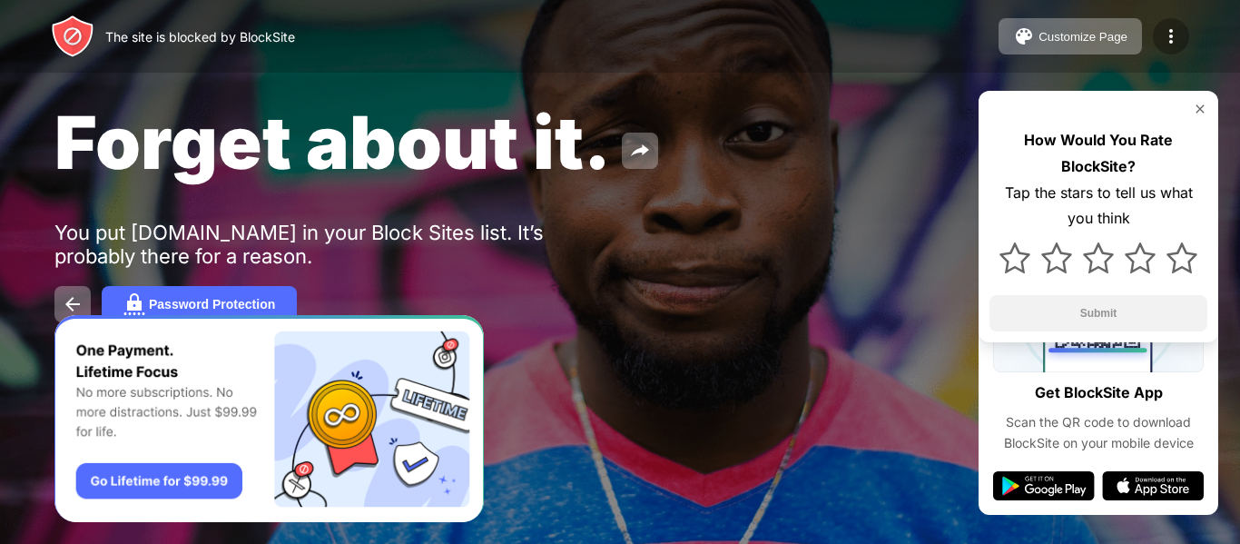 The image size is (1240, 544). Describe the element at coordinates (1200, 109) in the screenshot. I see `img: rate-us-close.svg` at that location.